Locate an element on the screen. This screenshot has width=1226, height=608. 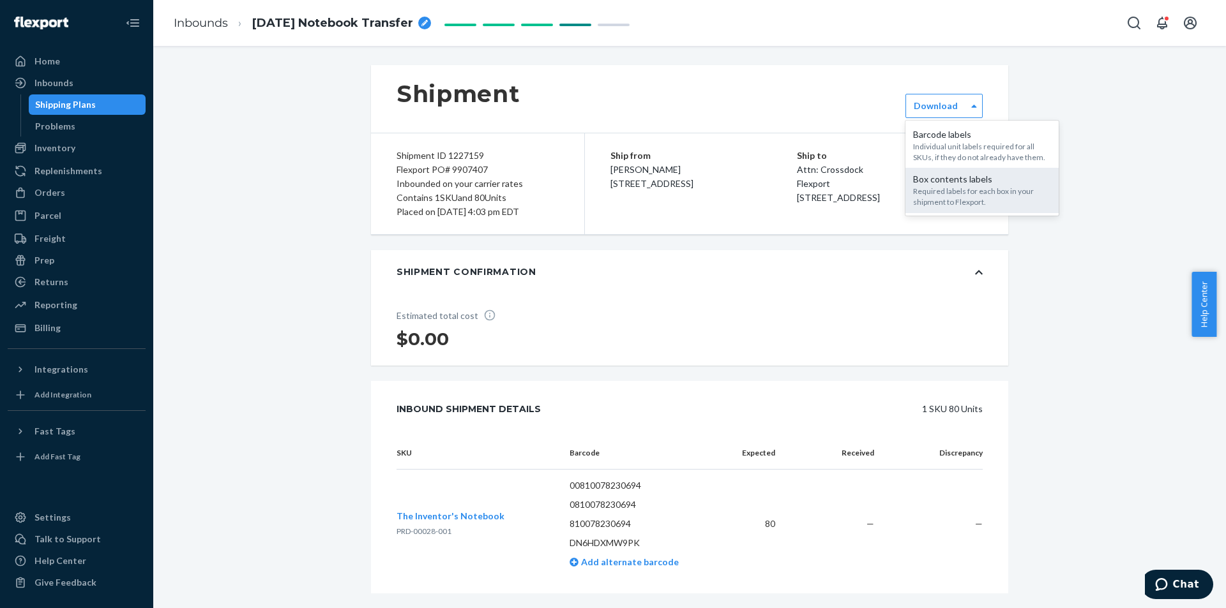
th: Discrepancy is located at coordinates (933, 453).